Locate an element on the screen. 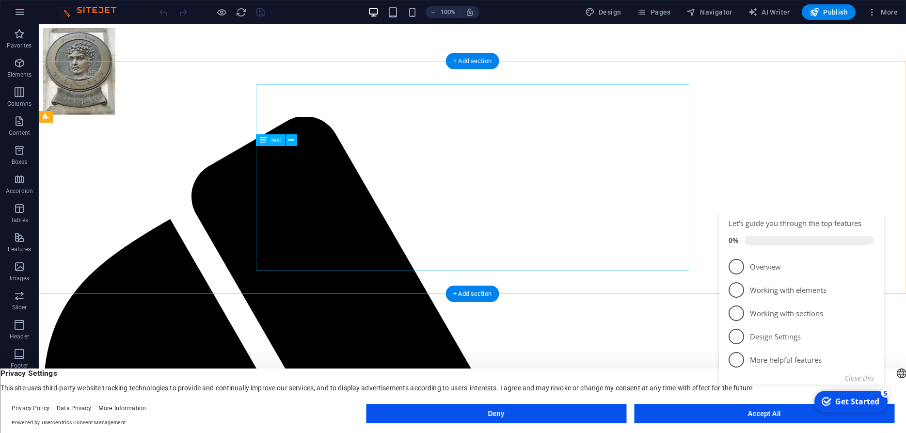 Image resolution: width=906 pixels, height=433 pixels. img: Editor Logo is located at coordinates (92, 12).